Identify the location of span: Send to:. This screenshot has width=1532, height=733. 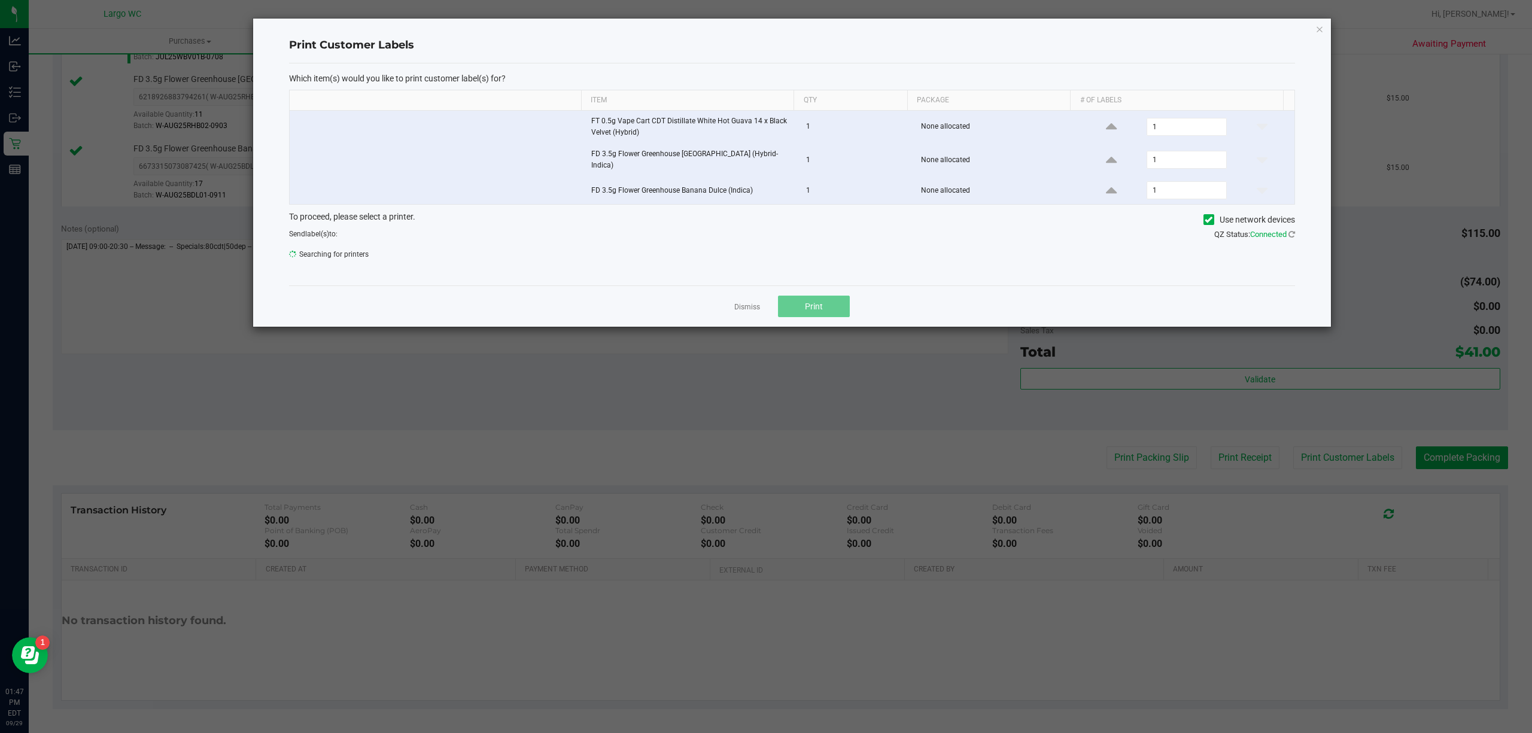
(313, 234).